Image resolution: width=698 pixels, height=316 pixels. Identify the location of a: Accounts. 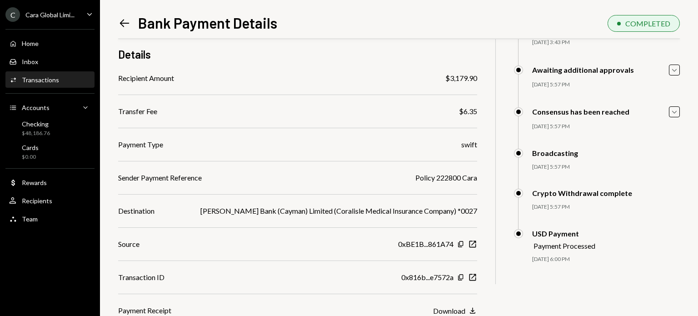
(50, 107).